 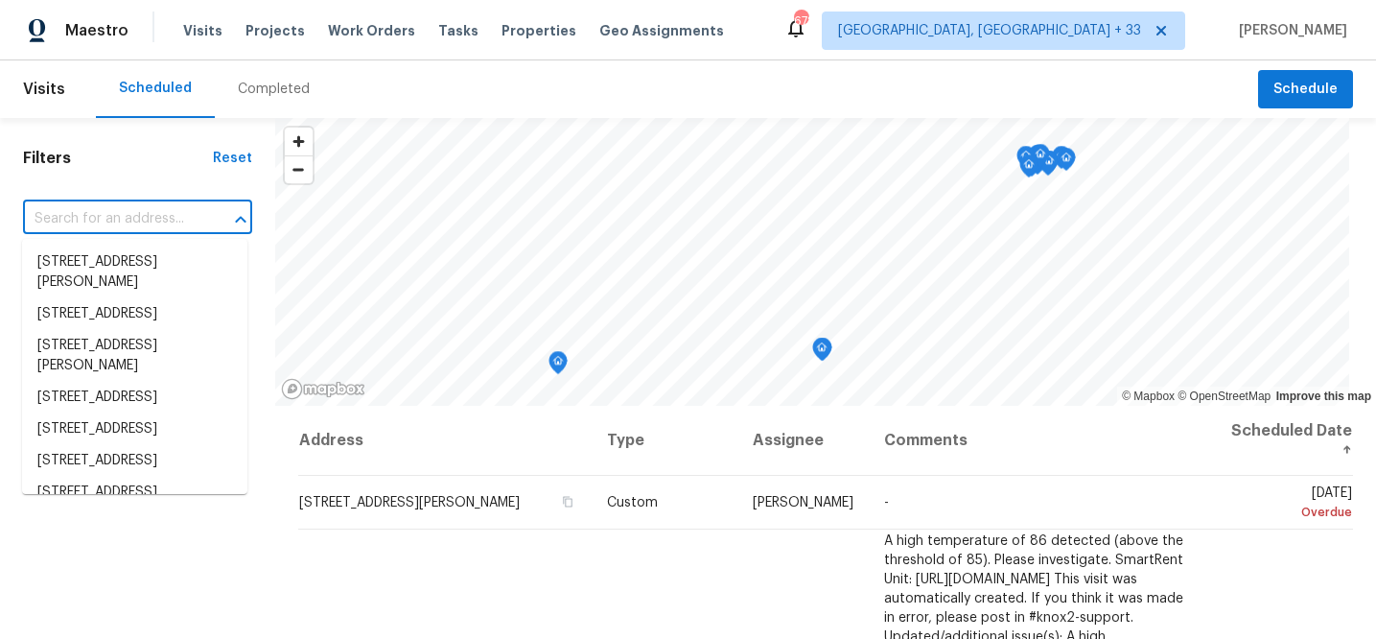 I want to click on th: Scheduled Date ↑, so click(x=1278, y=440).